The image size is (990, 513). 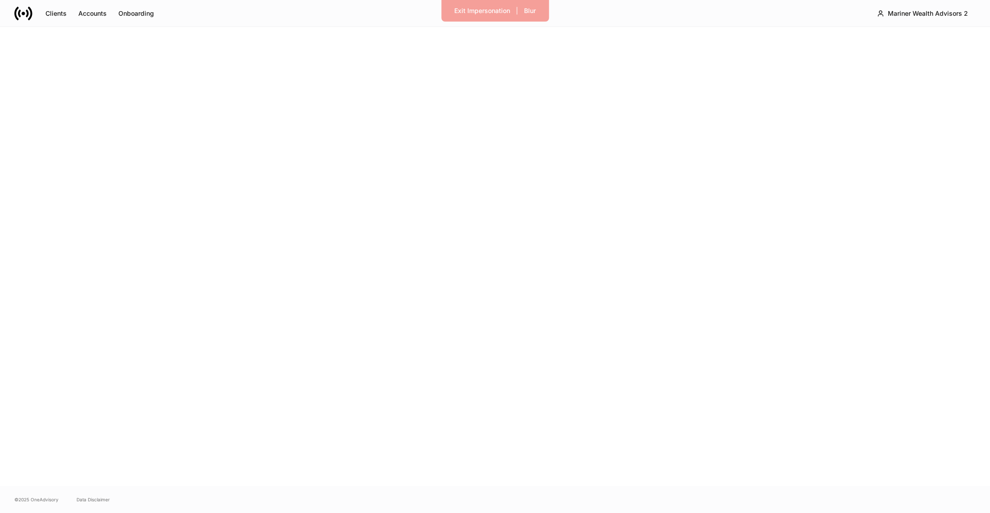 What do you see at coordinates (136, 14) in the screenshot?
I see `div: Onboarding` at bounding box center [136, 14].